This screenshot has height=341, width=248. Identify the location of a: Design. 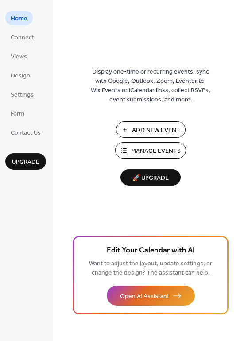
(20, 75).